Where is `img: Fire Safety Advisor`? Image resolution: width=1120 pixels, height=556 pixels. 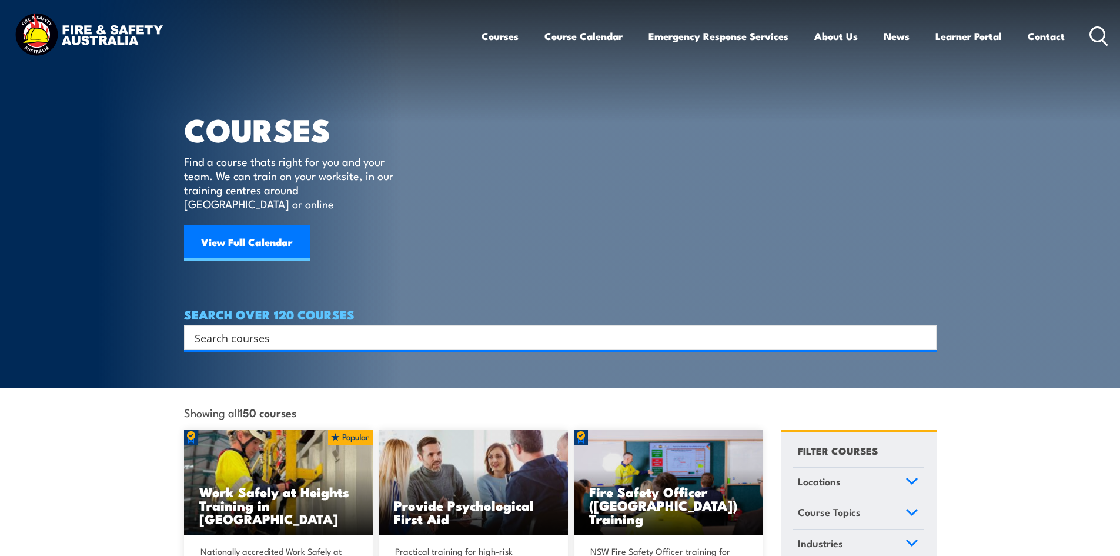 img: Fire Safety Advisor is located at coordinates (668, 483).